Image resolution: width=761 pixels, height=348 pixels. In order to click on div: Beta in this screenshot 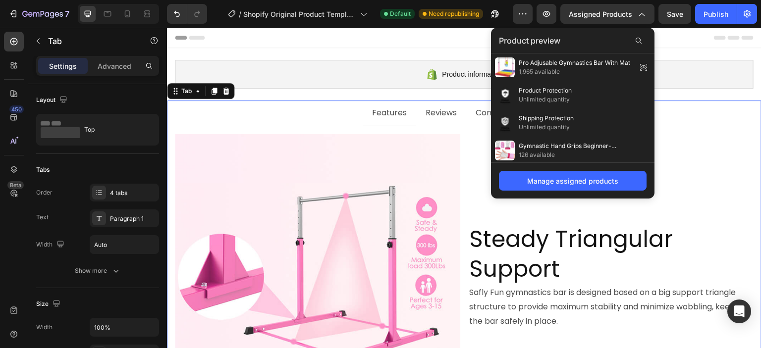, I will do `click(15, 185)`.